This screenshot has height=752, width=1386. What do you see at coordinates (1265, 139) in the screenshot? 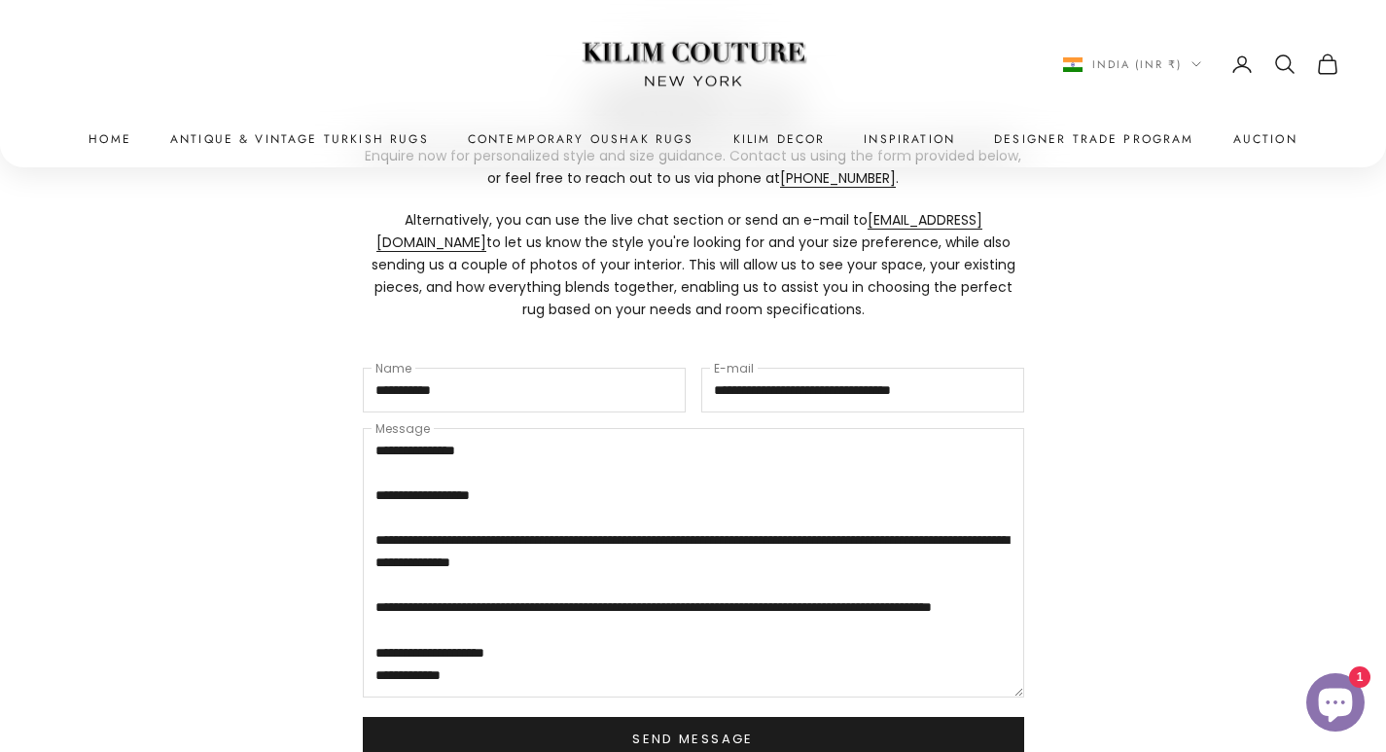
I see `a: Auction` at bounding box center [1265, 139].